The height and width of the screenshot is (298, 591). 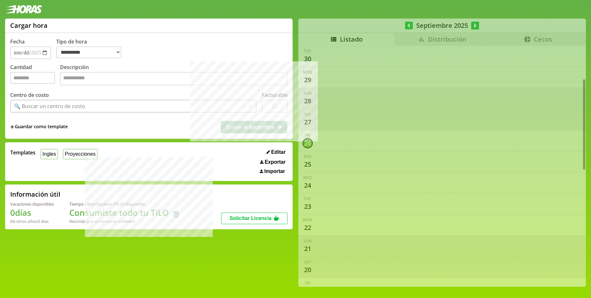 I want to click on button: Editar, so click(x=276, y=152).